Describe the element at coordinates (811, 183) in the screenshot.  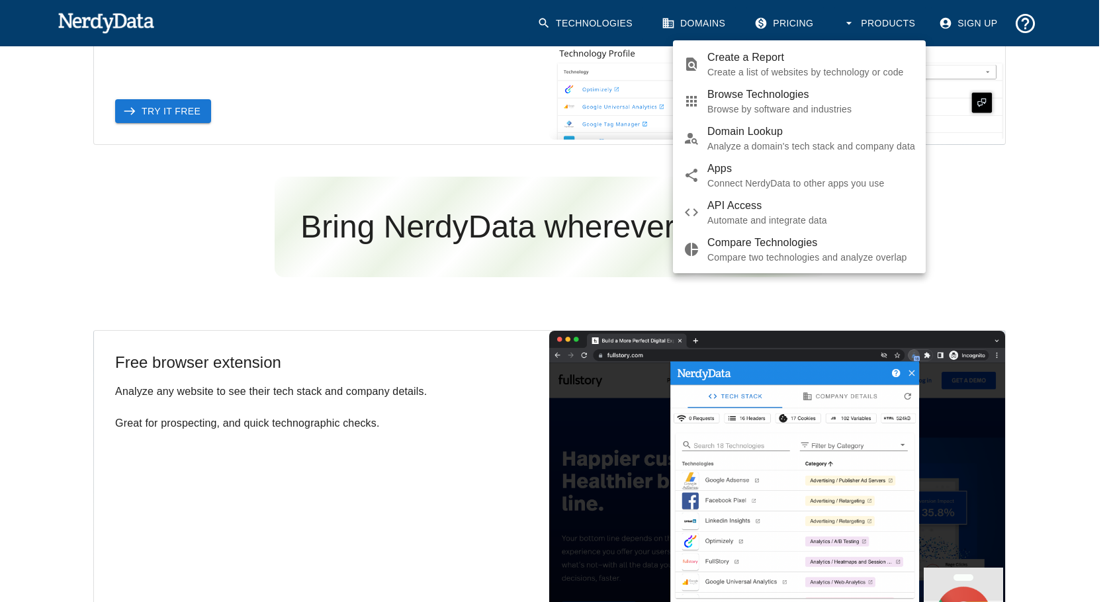
I see `p: Connect NerdyData to other apps you use` at that location.